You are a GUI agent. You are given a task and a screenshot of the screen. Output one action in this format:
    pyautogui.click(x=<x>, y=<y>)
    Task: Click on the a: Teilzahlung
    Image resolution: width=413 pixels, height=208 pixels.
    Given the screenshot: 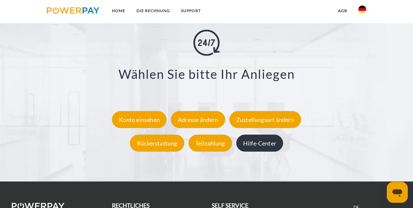 What is the action you would take?
    pyautogui.click(x=210, y=143)
    